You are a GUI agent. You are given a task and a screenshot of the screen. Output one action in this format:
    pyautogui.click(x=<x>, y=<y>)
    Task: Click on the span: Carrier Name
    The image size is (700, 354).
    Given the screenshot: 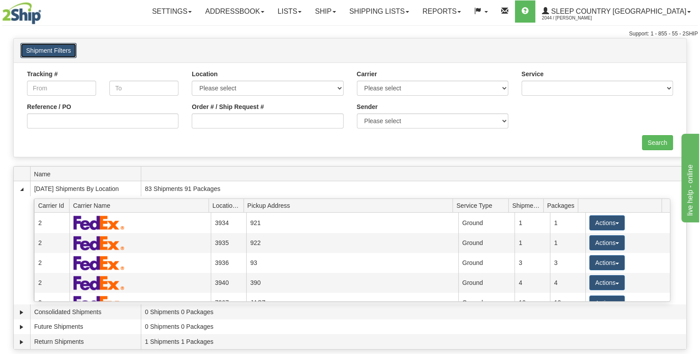 What is the action you would take?
    pyautogui.click(x=141, y=205)
    